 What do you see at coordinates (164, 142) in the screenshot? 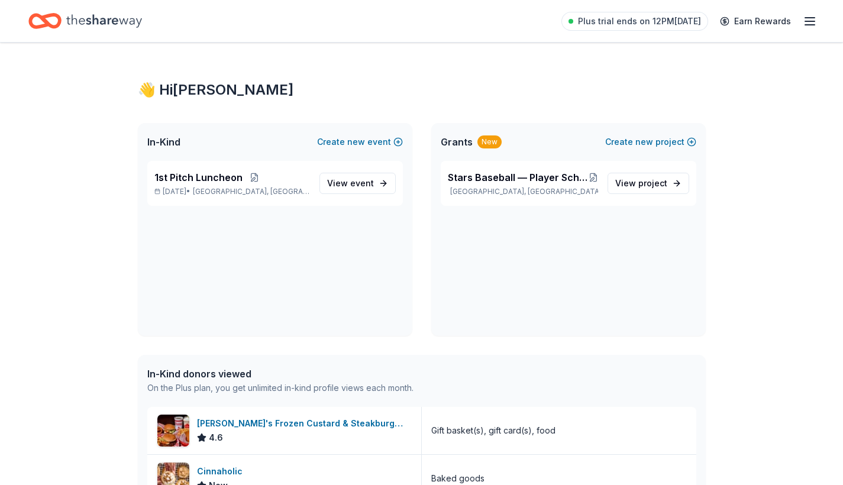
I see `span: In-Kind` at bounding box center [164, 142].